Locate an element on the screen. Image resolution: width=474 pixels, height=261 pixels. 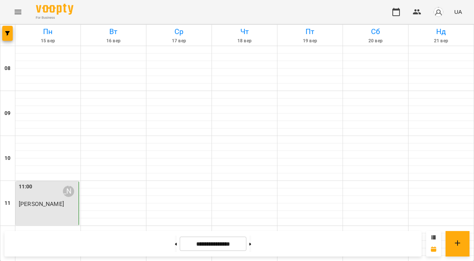
h6: 10 is located at coordinates (7, 159).